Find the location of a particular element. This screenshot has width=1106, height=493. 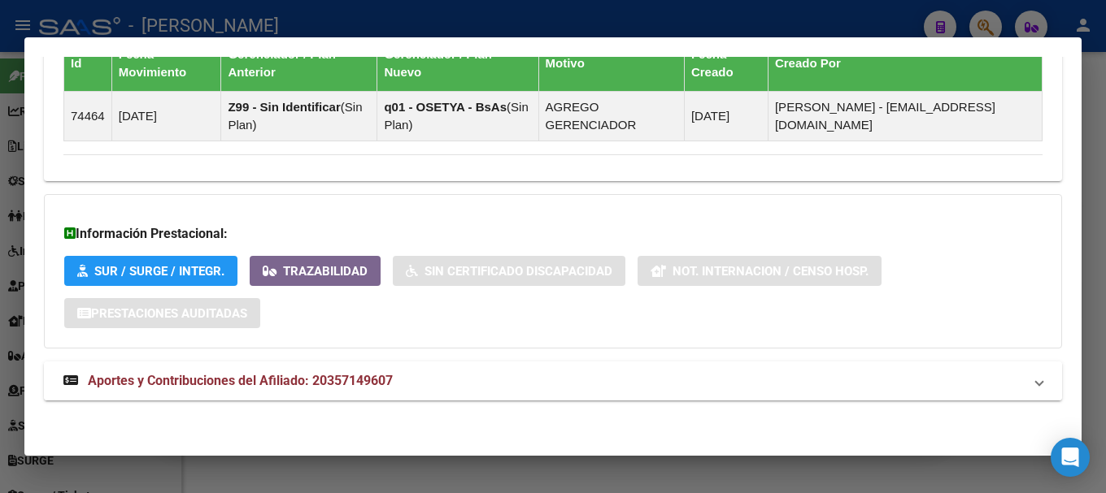

div: Open Intercom Messenger is located at coordinates (1070, 458).